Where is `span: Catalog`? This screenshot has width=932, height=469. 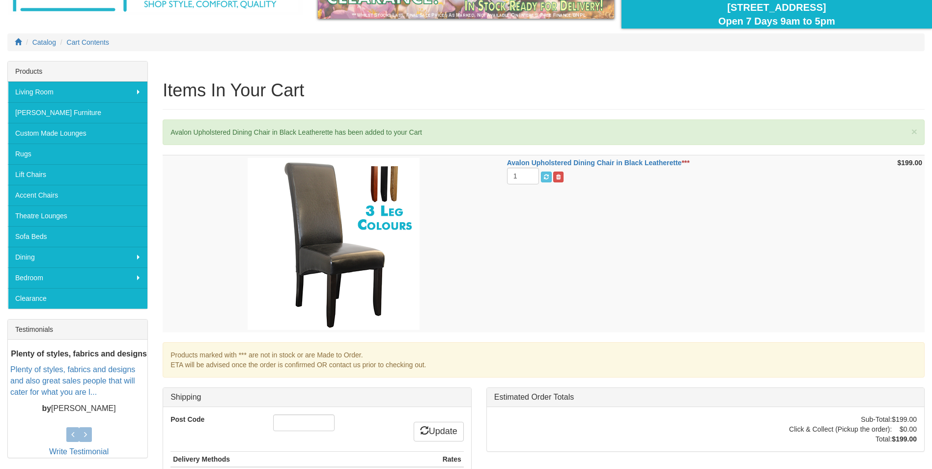 span: Catalog is located at coordinates (44, 42).